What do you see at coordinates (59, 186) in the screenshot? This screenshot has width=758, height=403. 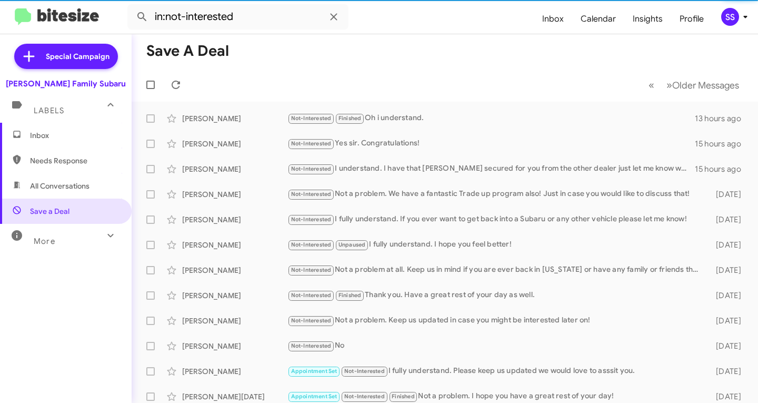 I see `span: All Conversations` at bounding box center [59, 186].